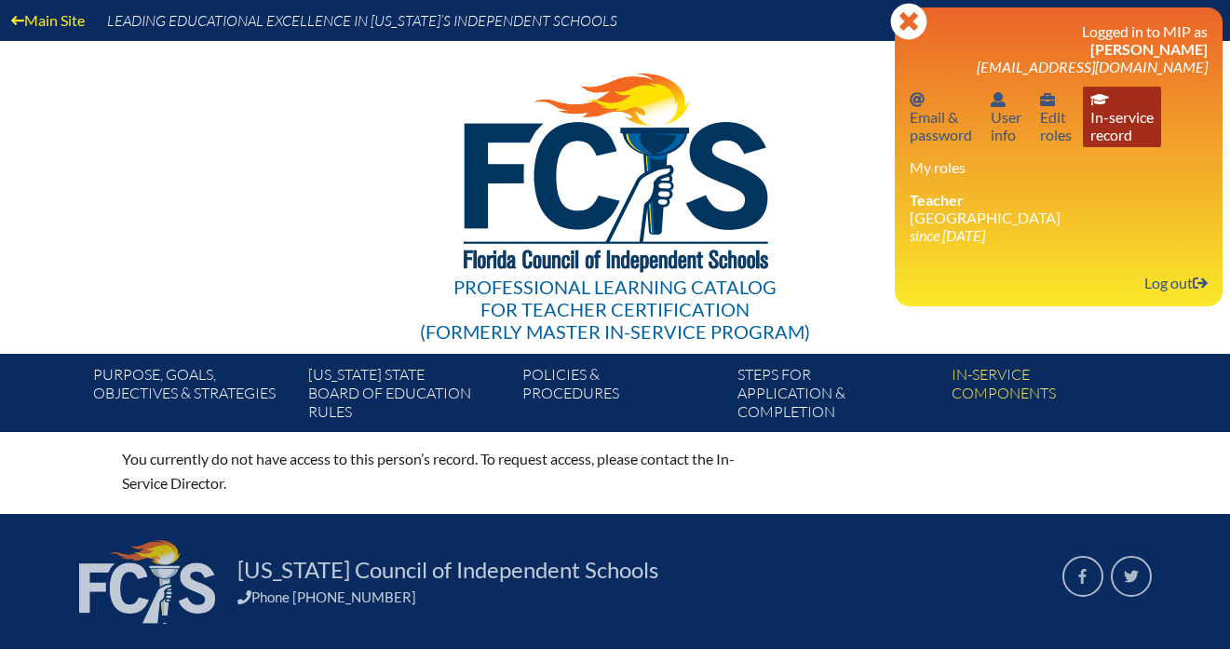 Image resolution: width=1230 pixels, height=649 pixels. Describe the element at coordinates (1006, 116) in the screenshot. I see `a: User infoUserinfo` at that location.